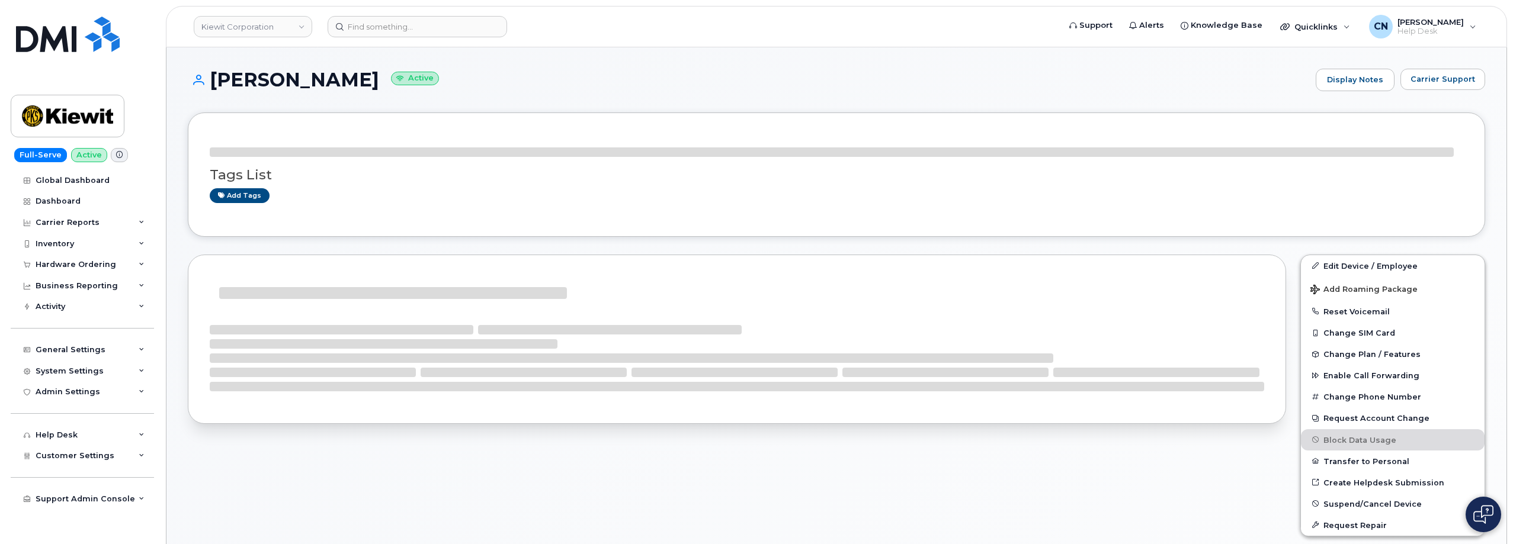 This screenshot has height=544, width=1513. I want to click on button: Enable Call Forwarding, so click(1393, 376).